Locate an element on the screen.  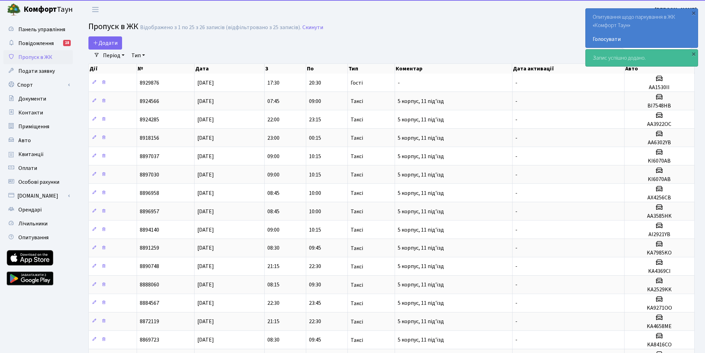
a: Особові рахунки is located at coordinates (38, 182).